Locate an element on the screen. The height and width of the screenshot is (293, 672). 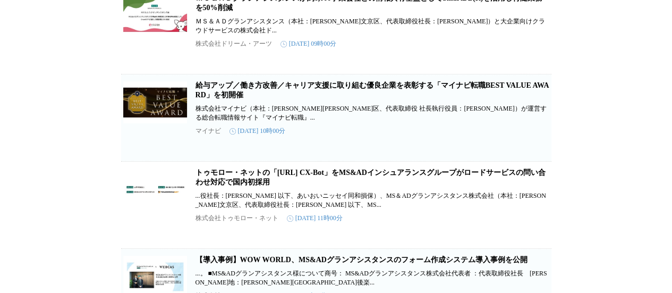
a: 【導入事例】WOW WORLD、MS&ADグランアシスタンスのフォーム作成システム導入事例を公開 is located at coordinates (361, 259).